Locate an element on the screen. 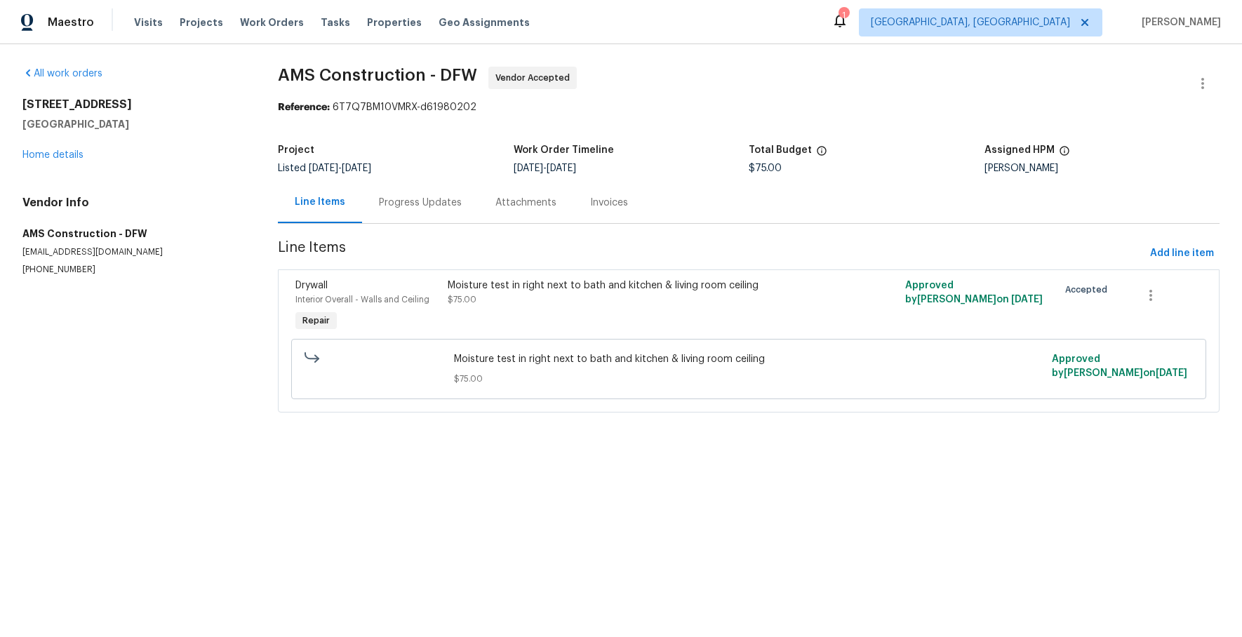 This screenshot has width=1242, height=637. span: Accepted is located at coordinates (1089, 290).